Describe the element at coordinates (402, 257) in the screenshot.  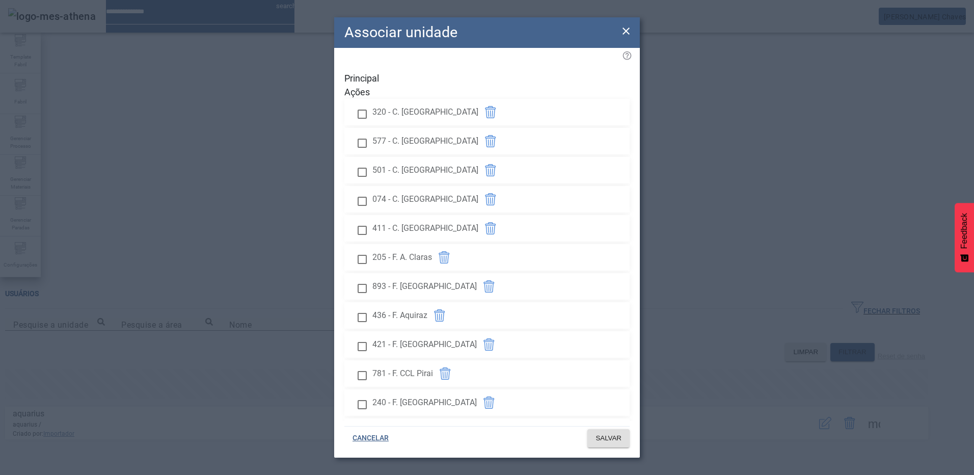
I see `span: 205 - F. A. Claras` at that location.